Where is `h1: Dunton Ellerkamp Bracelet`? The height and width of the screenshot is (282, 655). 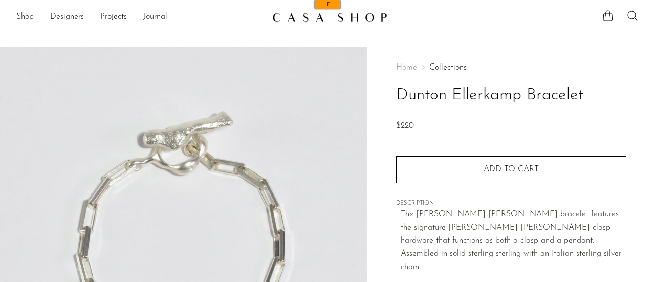 h1: Dunton Ellerkamp Bracelet is located at coordinates (512, 95).